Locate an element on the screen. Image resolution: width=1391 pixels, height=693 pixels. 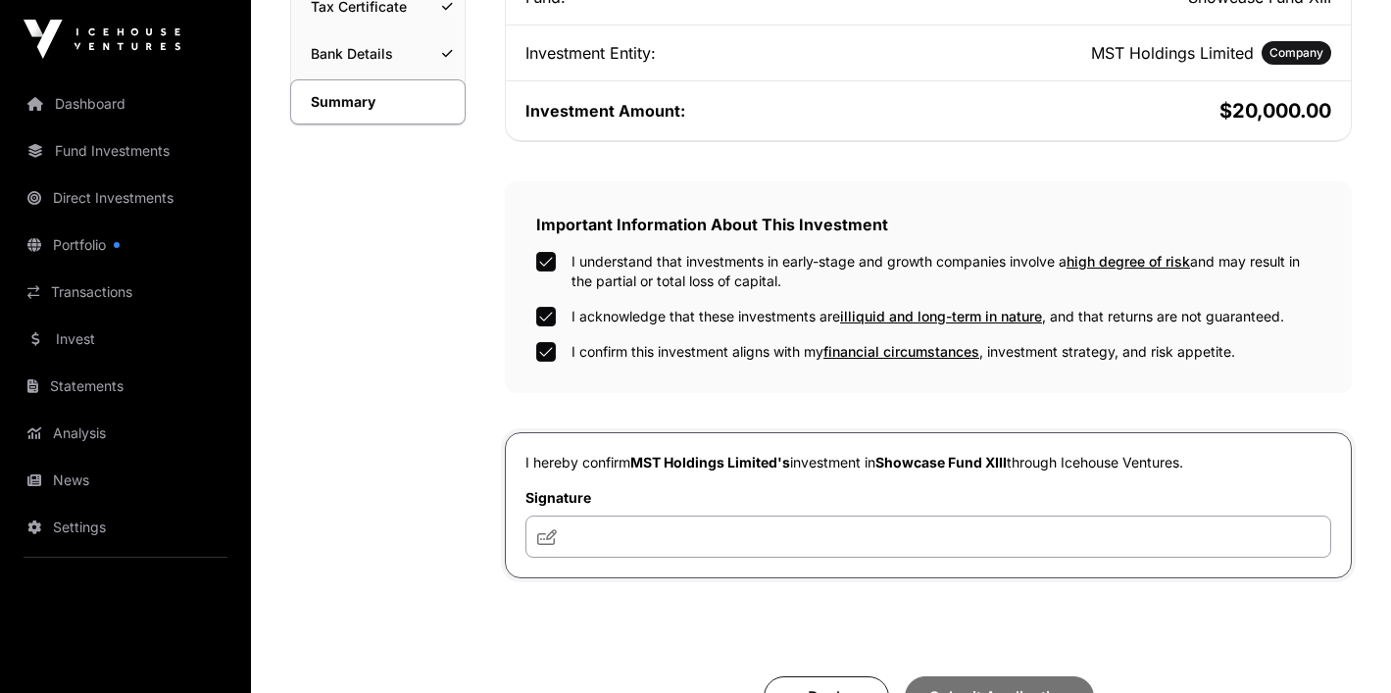
label: I confirm this investment aligns with my , investment strategy, and risk appetite. is located at coordinates (903, 352).